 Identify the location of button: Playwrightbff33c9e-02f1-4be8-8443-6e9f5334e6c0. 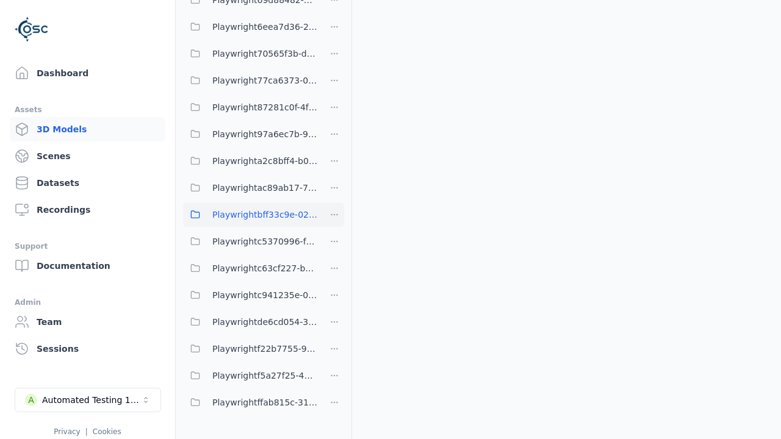
(250, 215).